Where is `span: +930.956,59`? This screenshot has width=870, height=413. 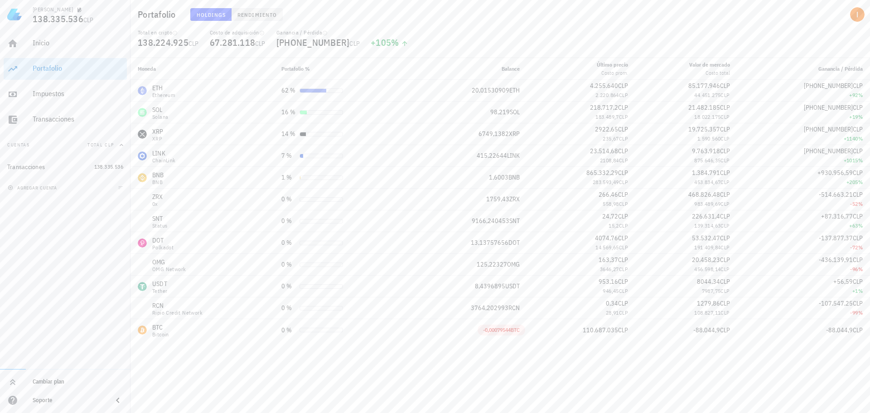
span: +930.956,59 is located at coordinates (835, 173).